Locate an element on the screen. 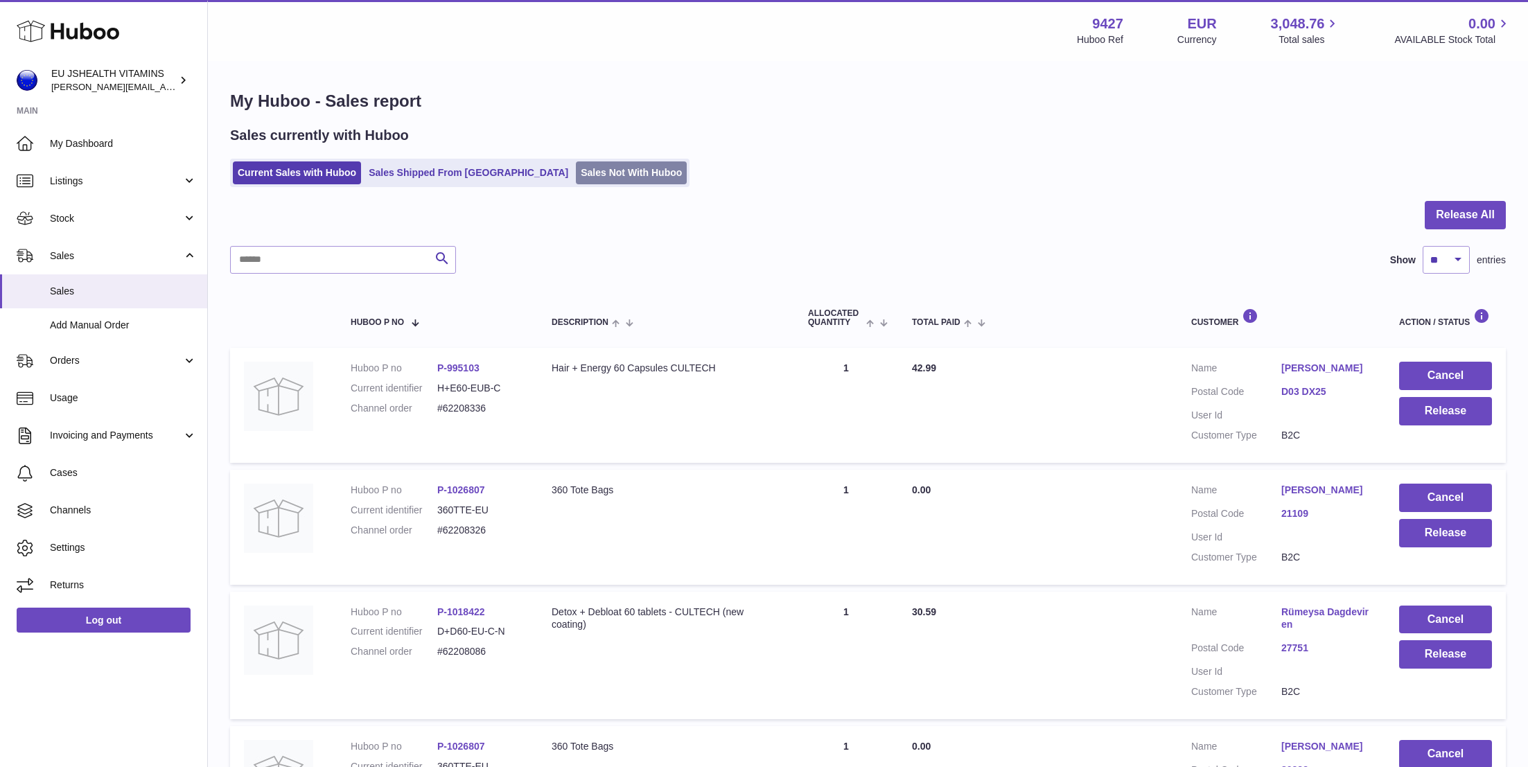 This screenshot has width=1528, height=767. dd: #62208086 is located at coordinates (480, 651).